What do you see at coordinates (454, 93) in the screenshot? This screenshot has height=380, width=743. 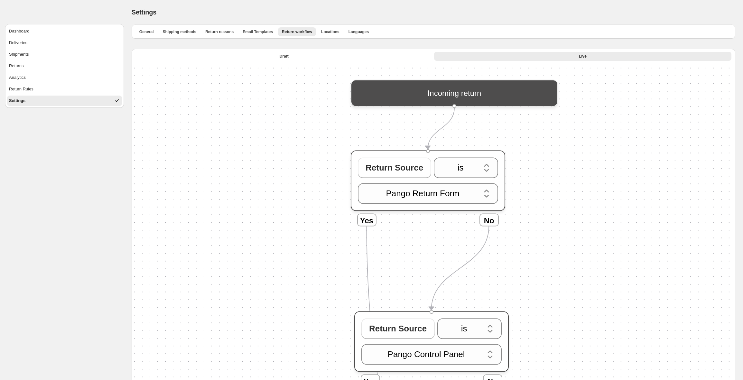 I see `div: Incoming return` at bounding box center [454, 93].